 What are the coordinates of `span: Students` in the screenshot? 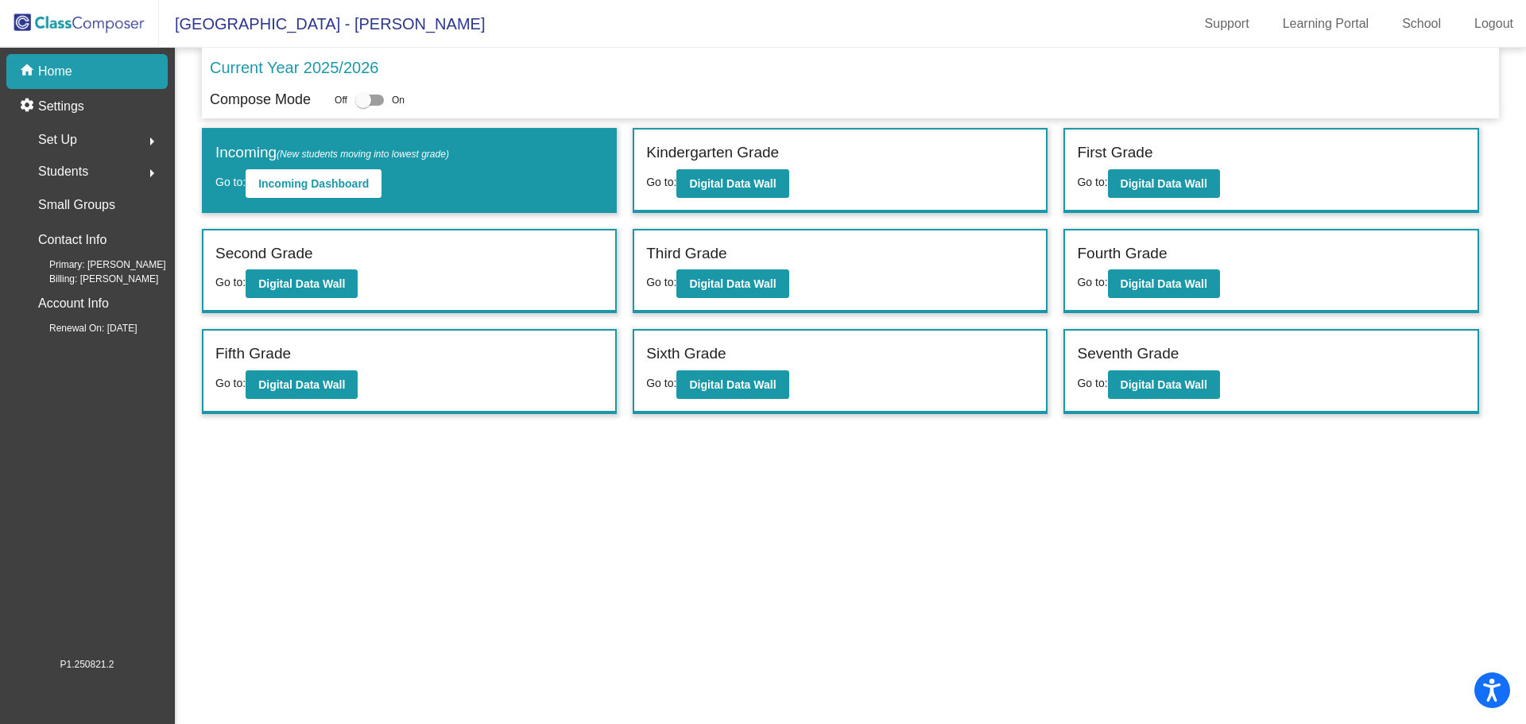 It's located at (63, 172).